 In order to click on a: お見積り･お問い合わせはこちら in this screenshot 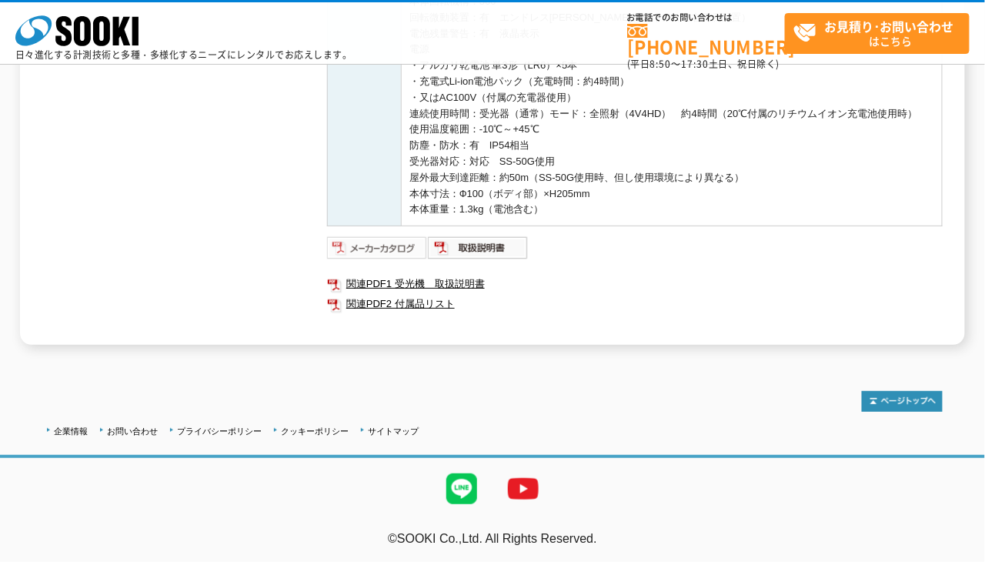, I will do `click(877, 33)`.